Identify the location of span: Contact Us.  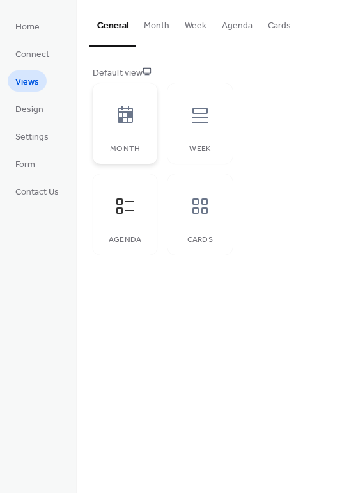
(37, 192).